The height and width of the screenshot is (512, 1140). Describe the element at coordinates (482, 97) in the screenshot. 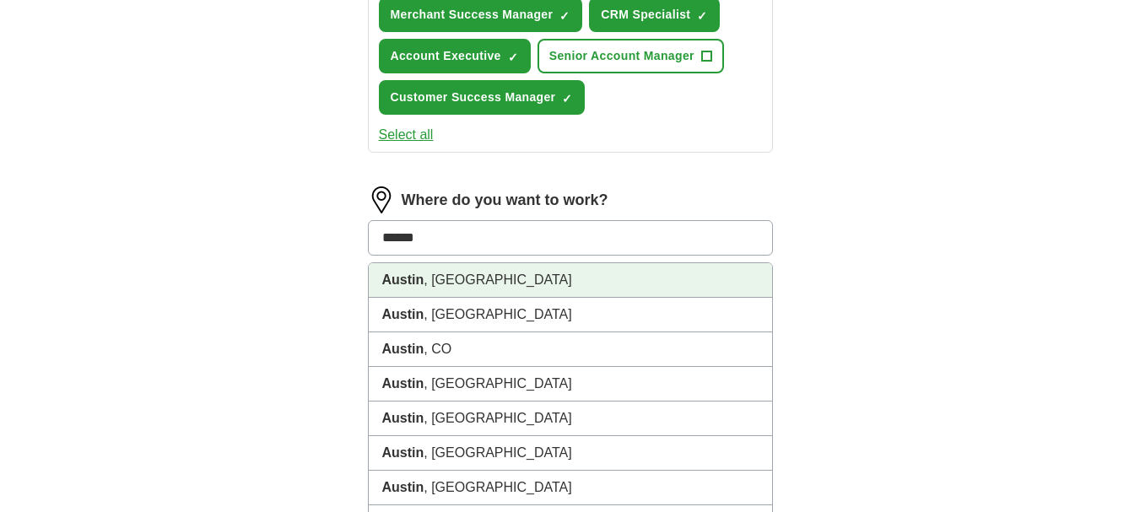

I see `button: Customer Success Manager✓` at that location.